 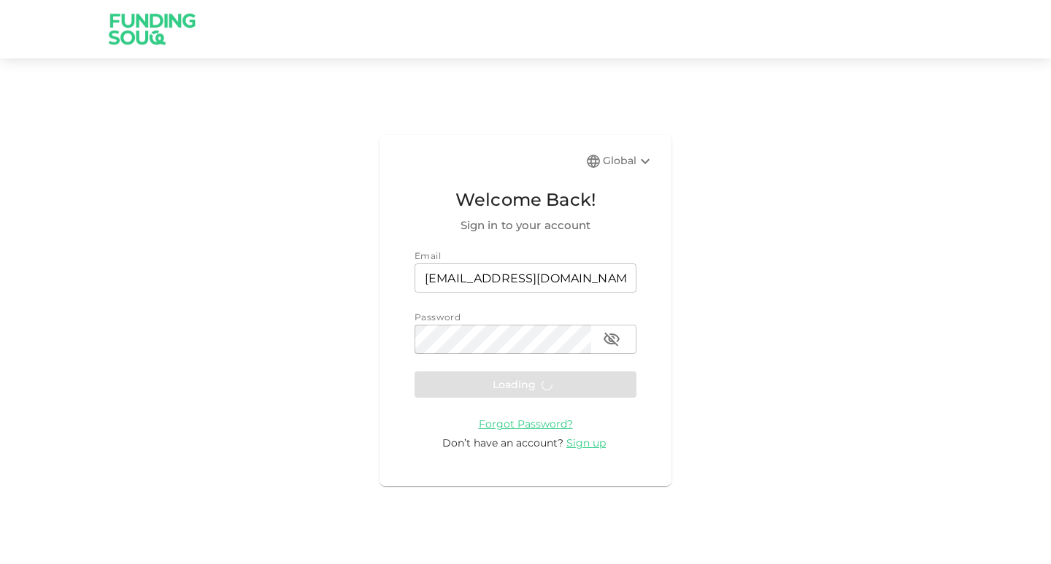 What do you see at coordinates (525, 424) in the screenshot?
I see `span: Forgot Password?` at bounding box center [525, 424].